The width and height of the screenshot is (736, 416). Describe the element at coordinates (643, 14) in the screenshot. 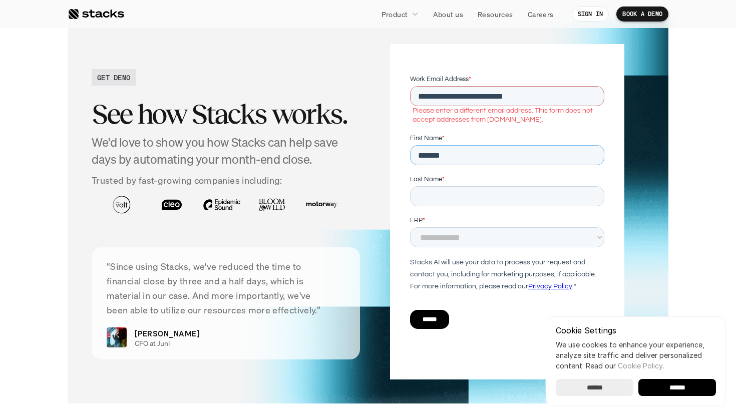

I see `a: BOOK A DEMO` at that location.